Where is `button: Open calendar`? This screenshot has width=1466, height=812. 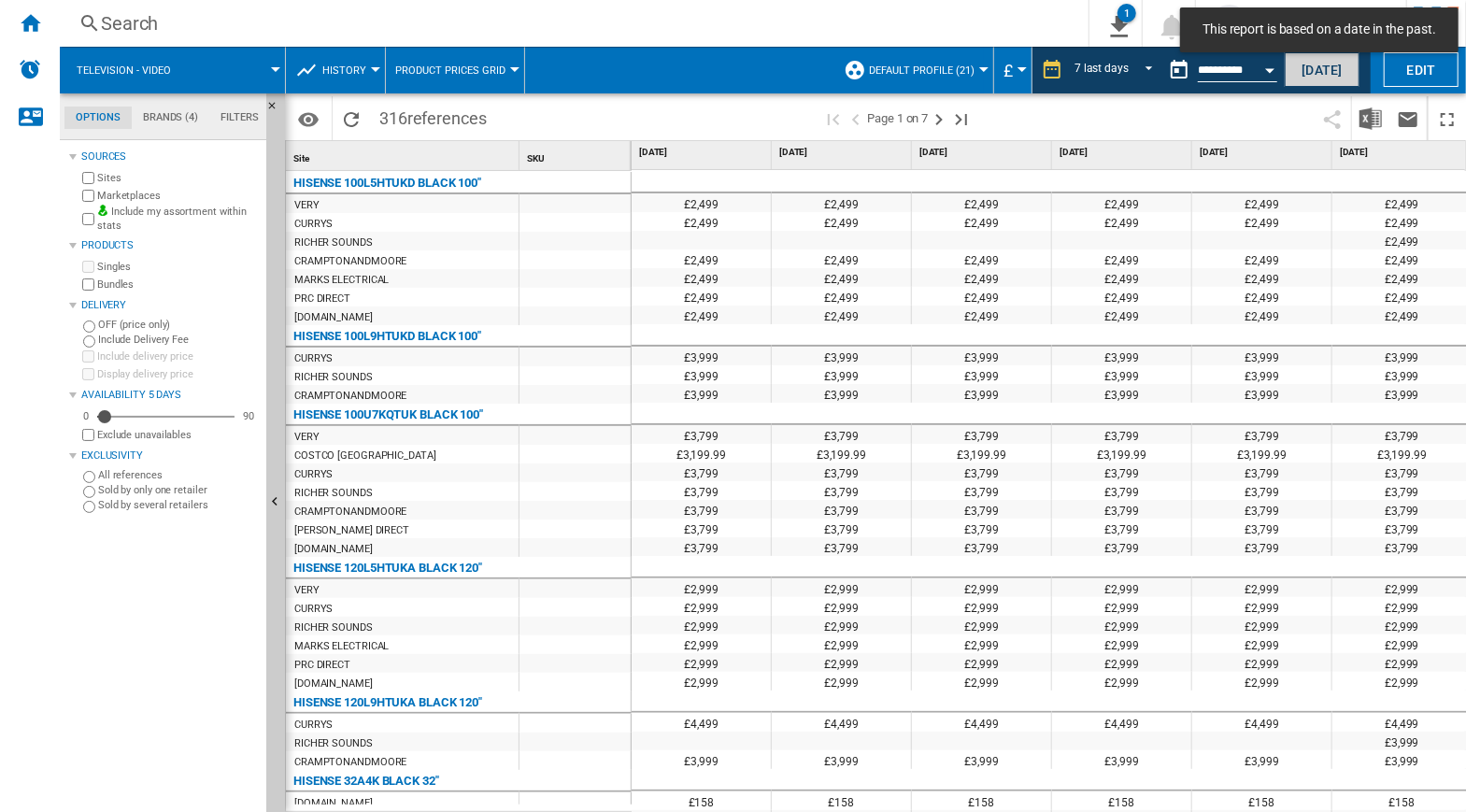
button: Open calendar is located at coordinates (1270, 68).